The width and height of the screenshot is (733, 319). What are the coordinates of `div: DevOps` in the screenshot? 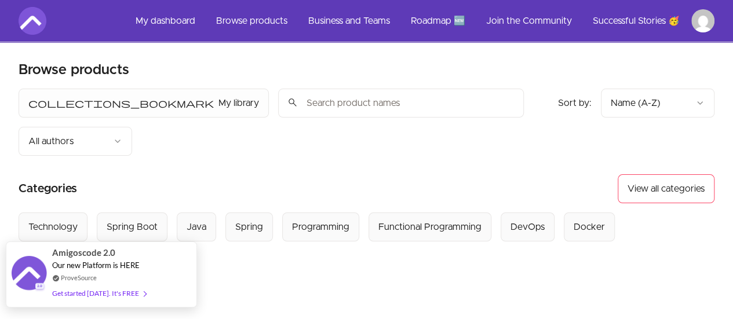 It's located at (527, 227).